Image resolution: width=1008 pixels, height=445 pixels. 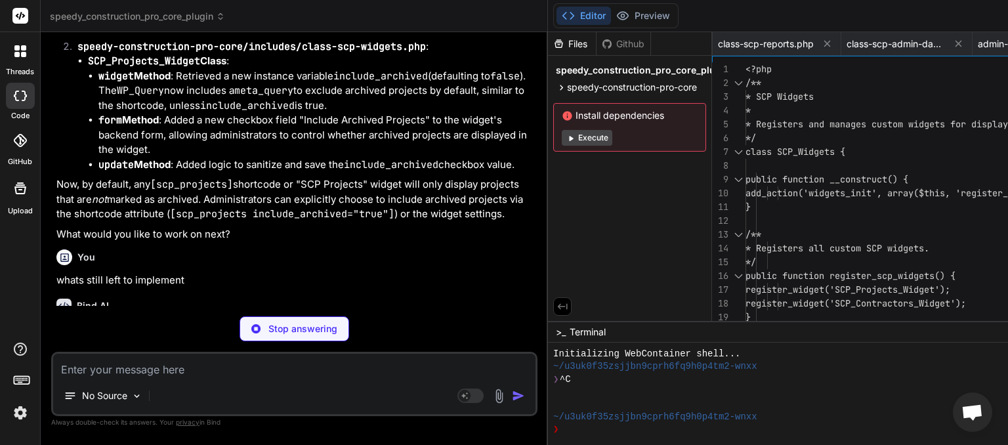 What do you see at coordinates (629, 116) in the screenshot?
I see `span: Install dependencies` at bounding box center [629, 116].